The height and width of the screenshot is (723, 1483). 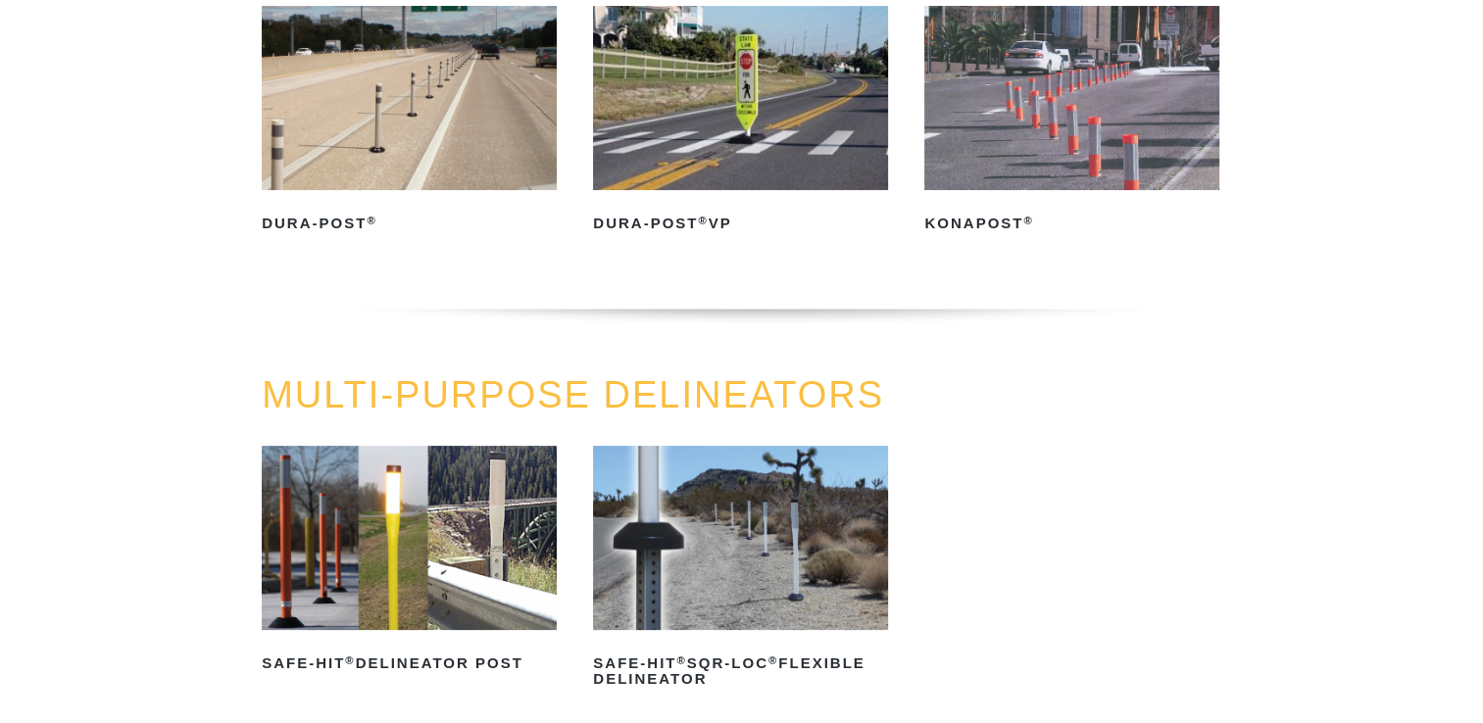 What do you see at coordinates (1071, 223) in the screenshot?
I see `h2: KonaPost` at bounding box center [1071, 223].